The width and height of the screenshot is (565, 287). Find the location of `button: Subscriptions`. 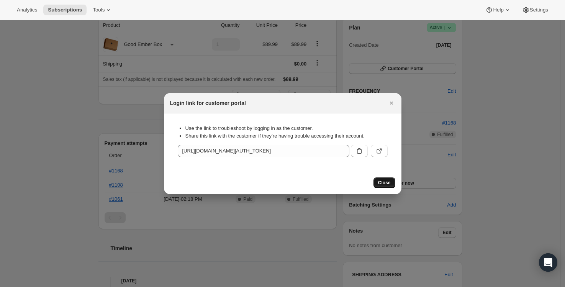

button: Subscriptions is located at coordinates (65, 10).